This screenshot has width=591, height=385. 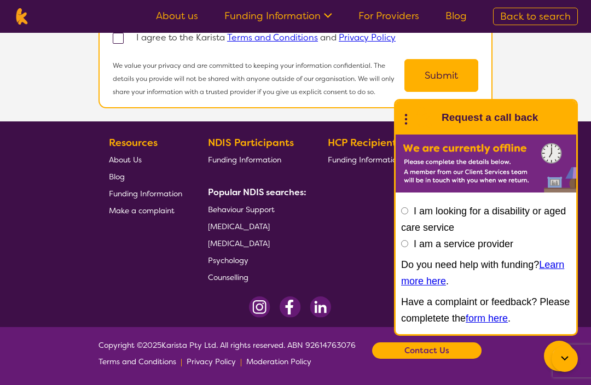 I want to click on img: Instagram, so click(x=259, y=307).